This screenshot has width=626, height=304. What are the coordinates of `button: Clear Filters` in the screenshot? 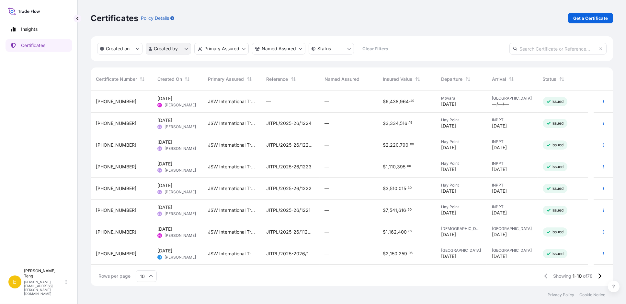 It's located at (376, 49).